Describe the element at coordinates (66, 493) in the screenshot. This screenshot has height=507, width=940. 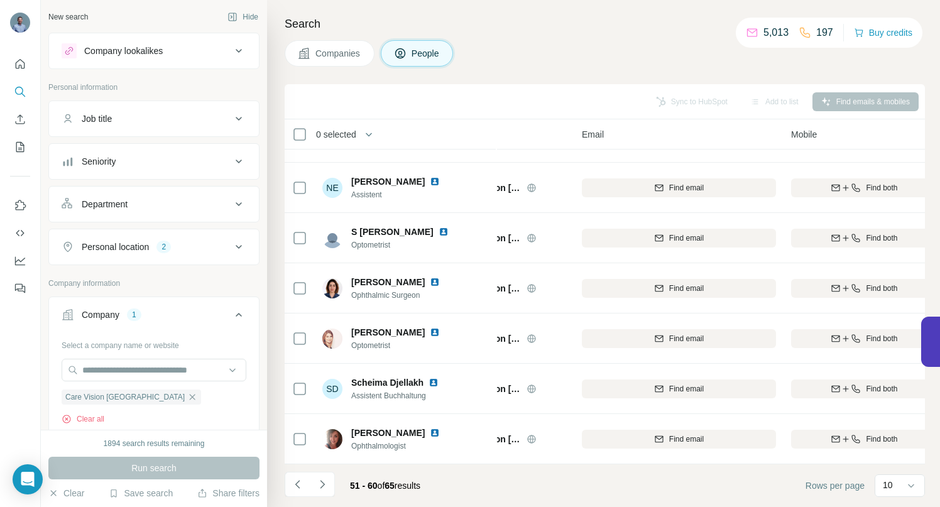
I see `button: Clear` at that location.